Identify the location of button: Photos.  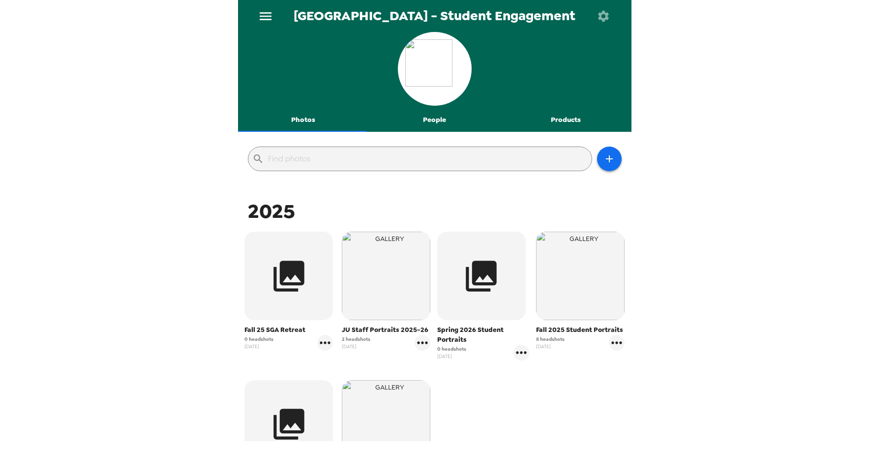
(303, 120).